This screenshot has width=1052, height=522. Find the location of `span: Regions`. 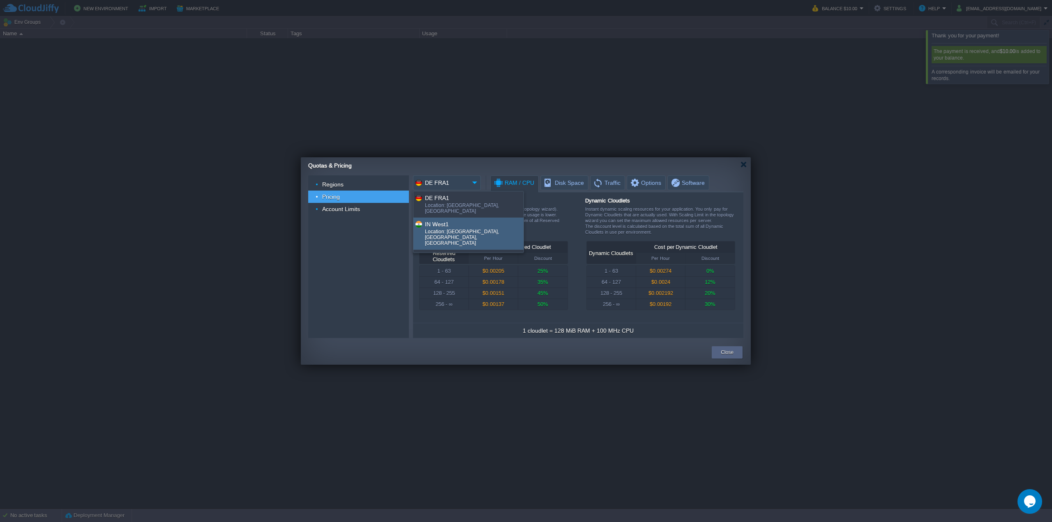

span: Regions is located at coordinates (333, 184).